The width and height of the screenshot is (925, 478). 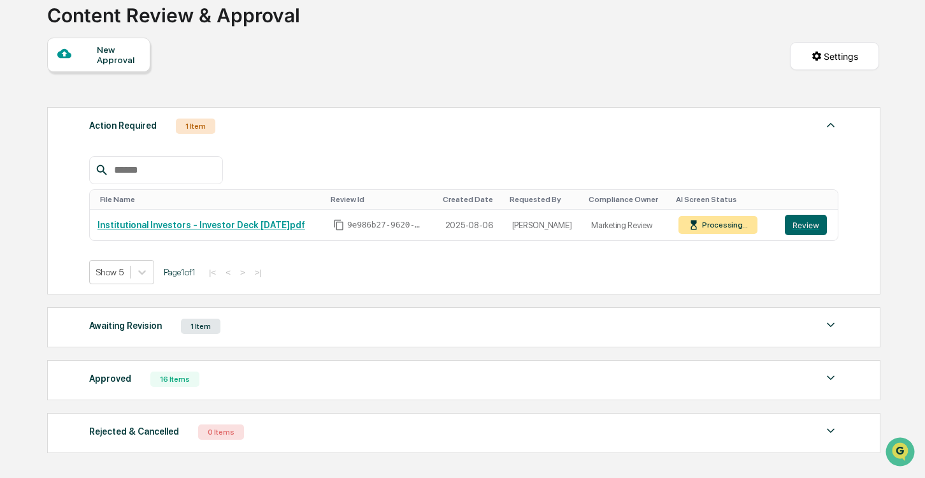 What do you see at coordinates (134, 431) in the screenshot?
I see `div: Rejected & Cancelled` at bounding box center [134, 431].